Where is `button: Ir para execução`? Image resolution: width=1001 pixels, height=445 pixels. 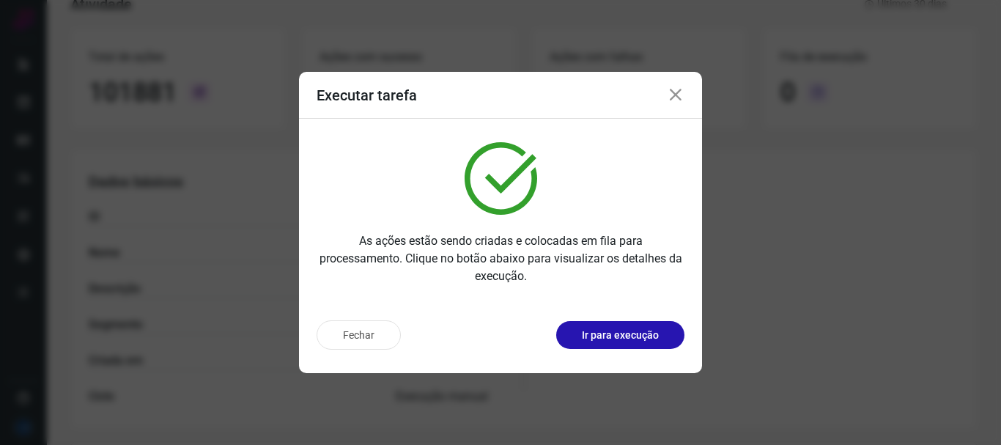 button: Ir para execução is located at coordinates (620, 335).